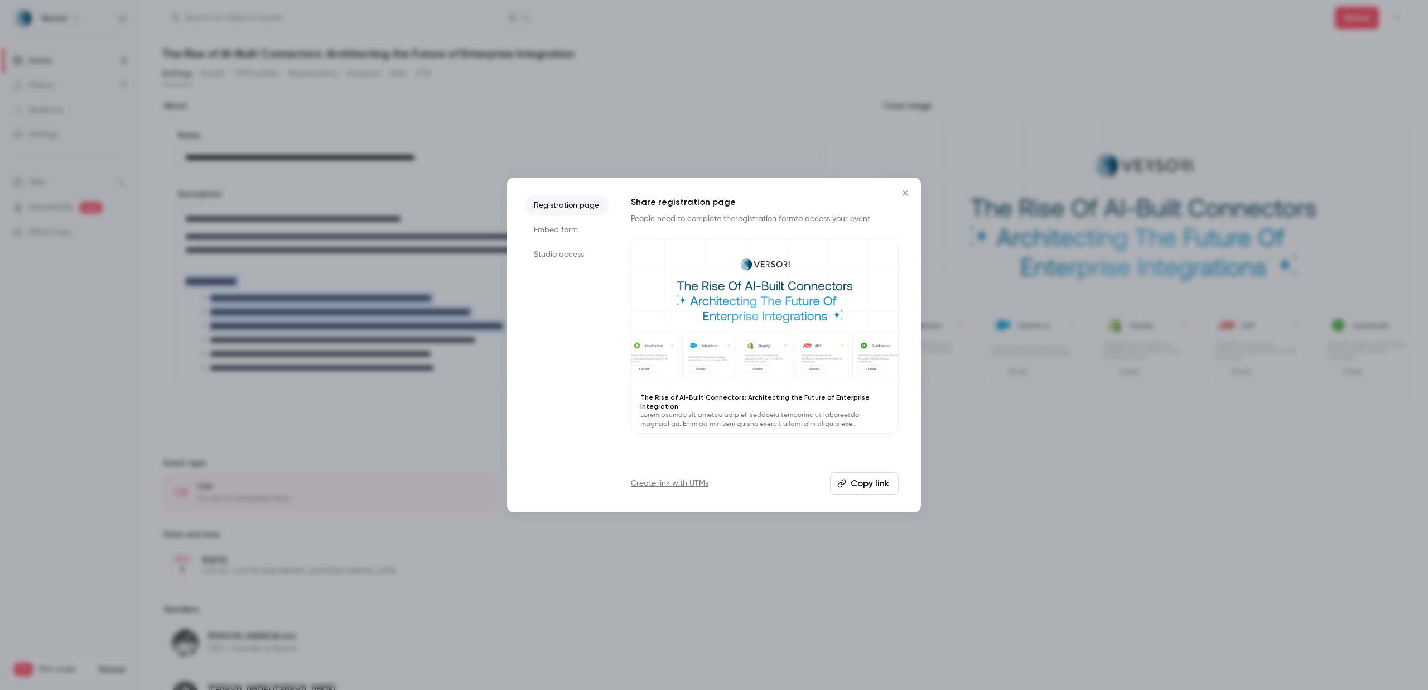 Image resolution: width=1428 pixels, height=690 pixels. Describe the element at coordinates (864, 483) in the screenshot. I see `button: Copy link` at that location.